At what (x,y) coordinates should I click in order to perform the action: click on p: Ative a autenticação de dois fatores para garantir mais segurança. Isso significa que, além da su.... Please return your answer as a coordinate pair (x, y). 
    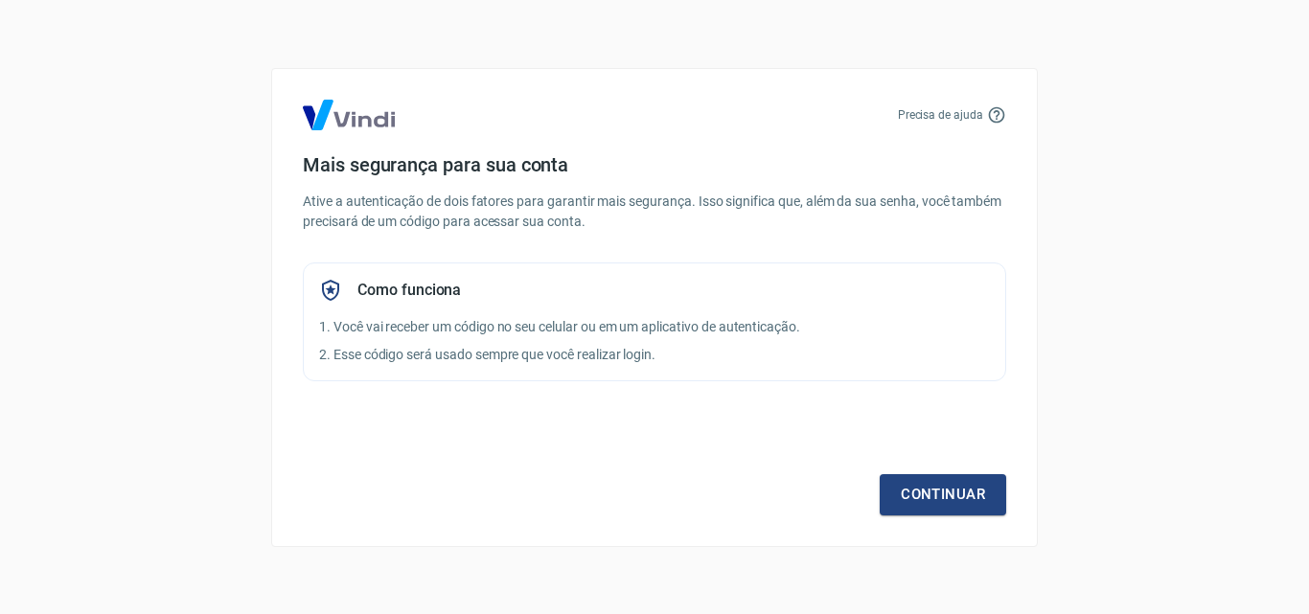
    Looking at the image, I should click on (655, 212).